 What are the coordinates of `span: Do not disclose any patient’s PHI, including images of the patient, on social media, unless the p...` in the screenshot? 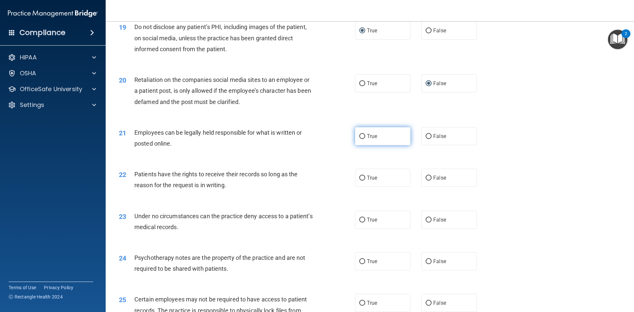 It's located at (221, 38).